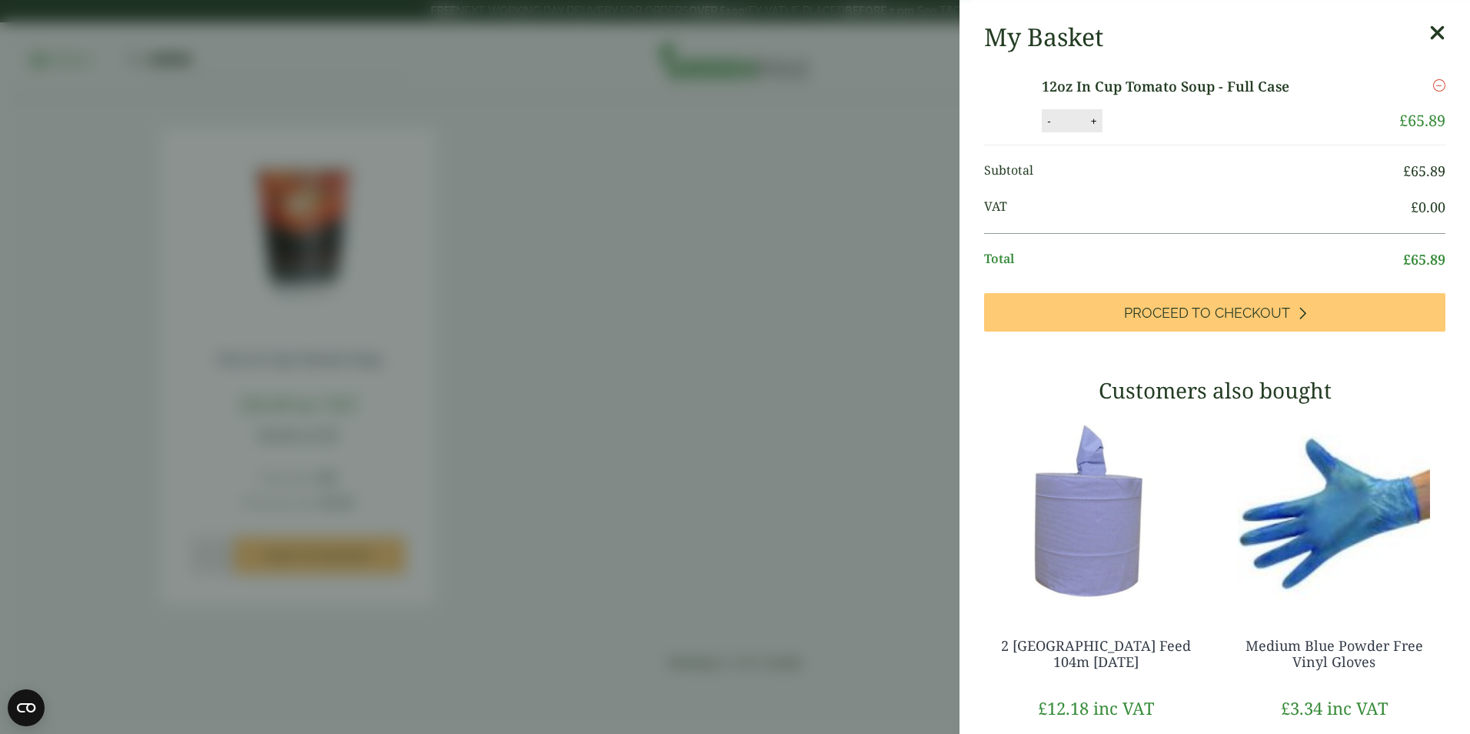  What do you see at coordinates (1207, 313) in the screenshot?
I see `span: Proceed to Checkout` at bounding box center [1207, 313].